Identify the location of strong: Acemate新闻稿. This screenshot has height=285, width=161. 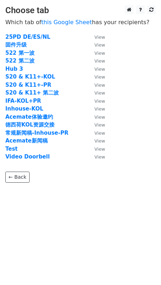
(26, 141).